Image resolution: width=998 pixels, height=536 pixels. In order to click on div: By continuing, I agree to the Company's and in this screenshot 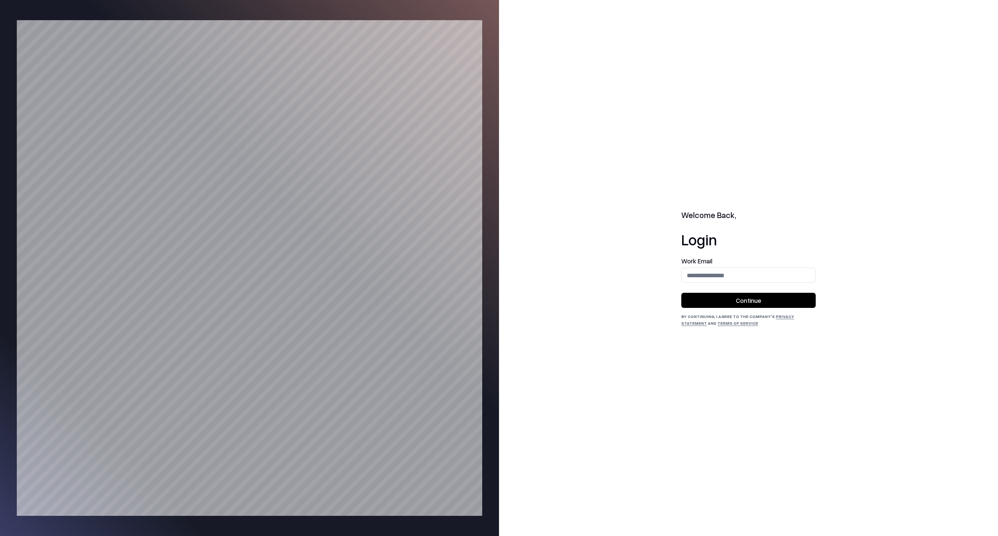, I will do `click(749, 320)`.